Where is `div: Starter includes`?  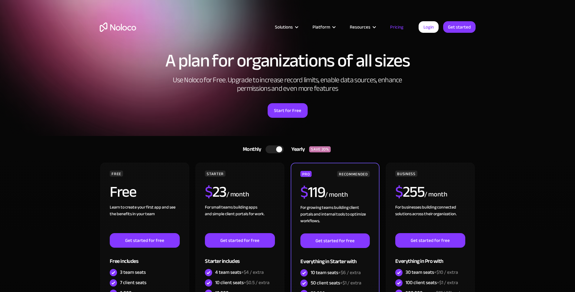 div: Starter includes is located at coordinates (240, 257).